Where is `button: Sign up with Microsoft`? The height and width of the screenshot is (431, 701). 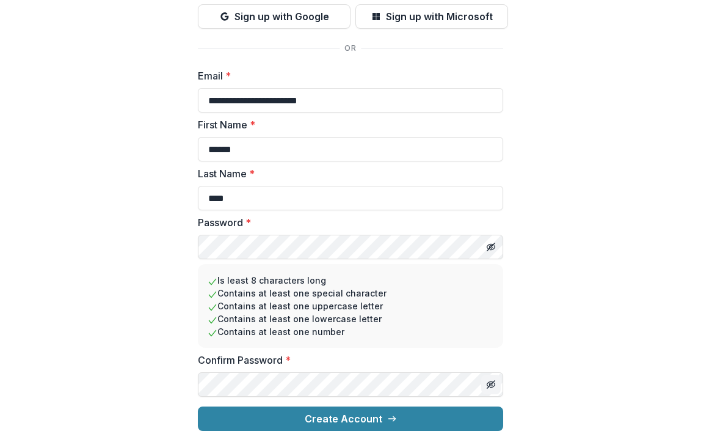 button: Sign up with Microsoft is located at coordinates (432, 16).